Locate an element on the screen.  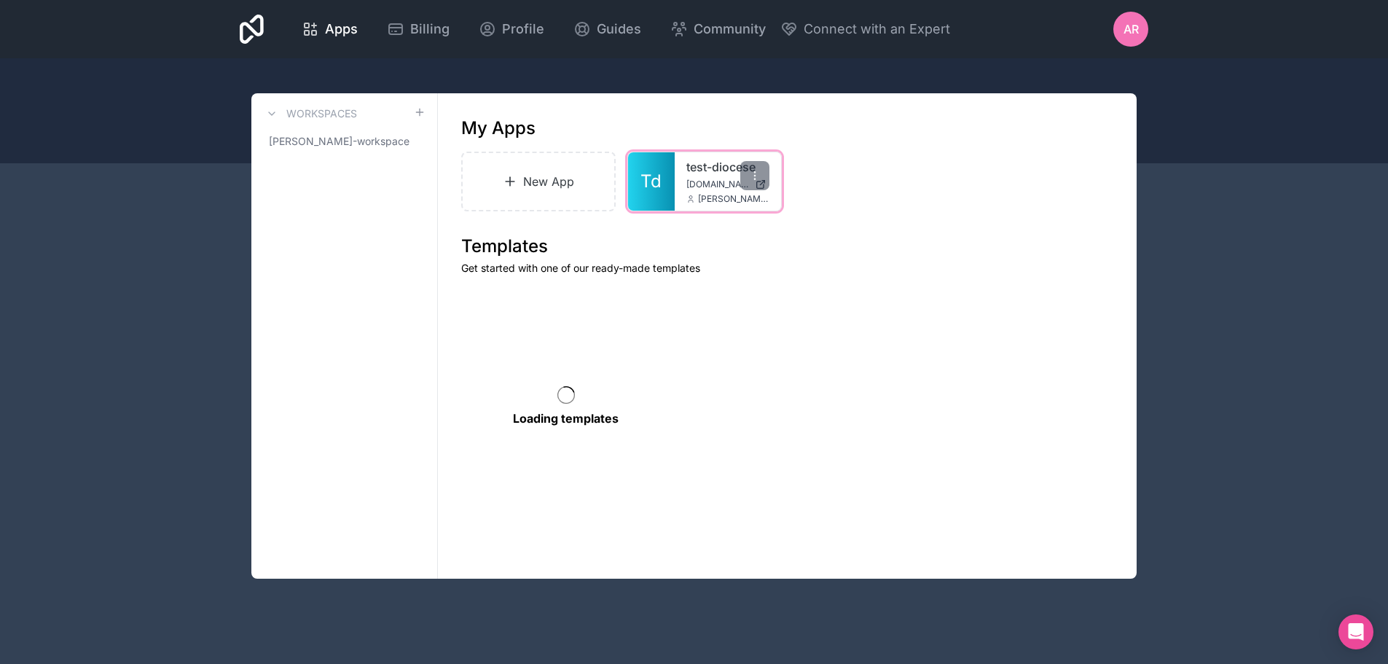
p: Get started with one of our ready-made templates is located at coordinates (787, 268).